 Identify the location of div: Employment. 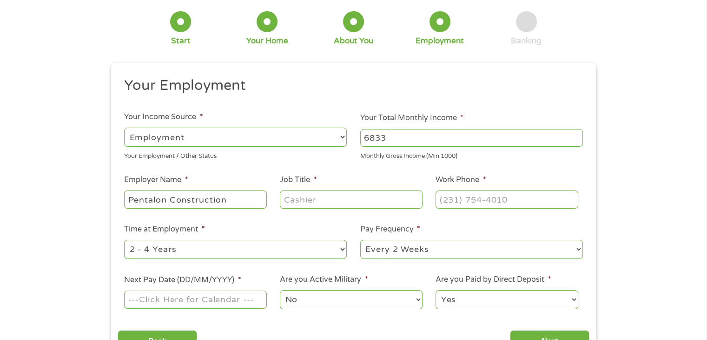
(440, 41).